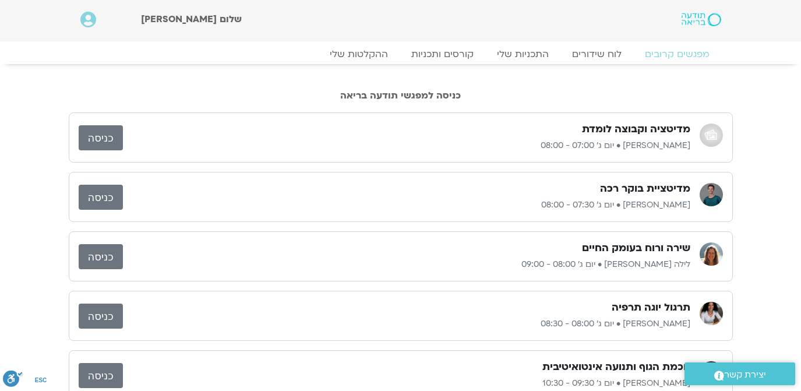 This screenshot has height=391, width=801. Describe the element at coordinates (711, 135) in the screenshot. I see `img: אודי שפריר` at that location.